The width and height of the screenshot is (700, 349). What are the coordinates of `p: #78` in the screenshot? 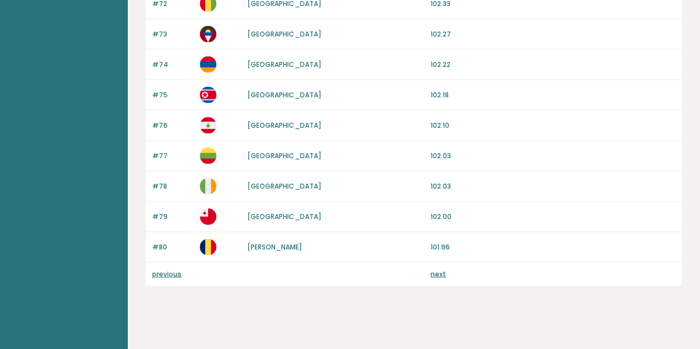 It's located at (173, 187).